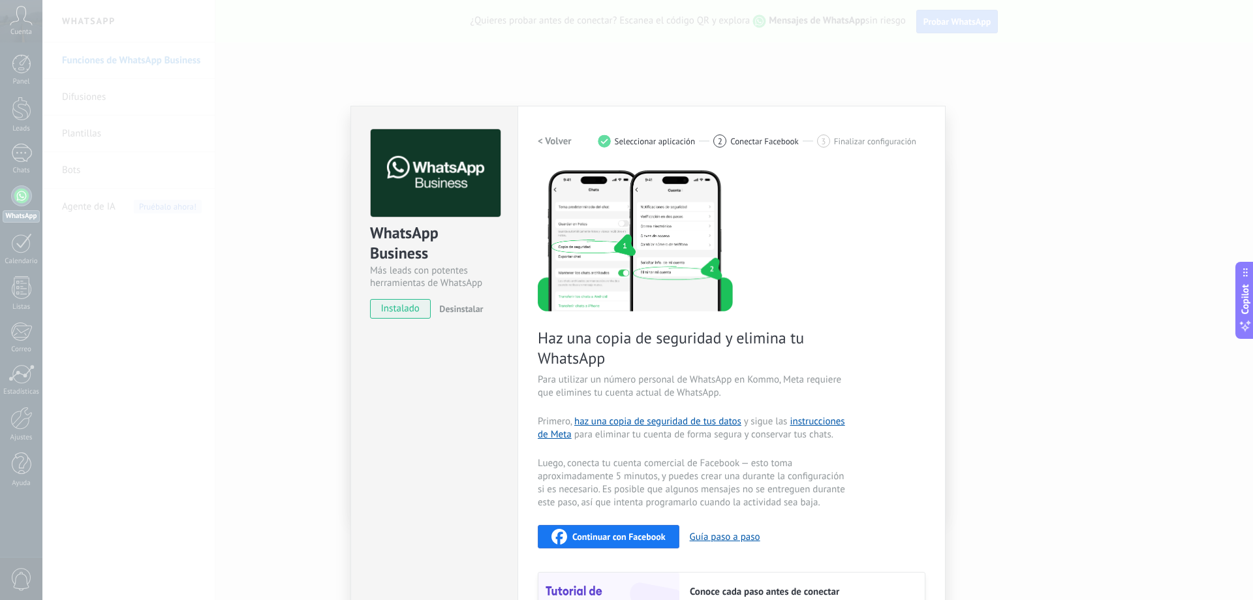  I want to click on span: Copilot, so click(1245, 299).